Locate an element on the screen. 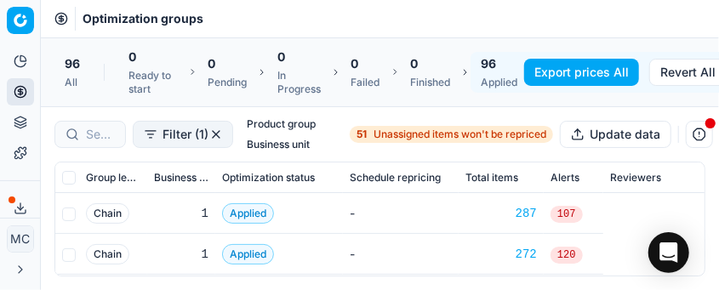 This screenshot has height=290, width=719. span: Unassigned items won't be repriced is located at coordinates (459, 134).